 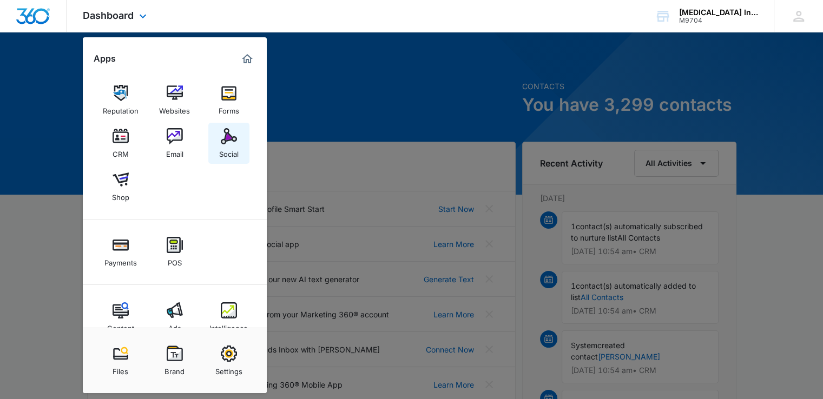 What do you see at coordinates (175, 252) in the screenshot?
I see `a: POS` at bounding box center [175, 252].